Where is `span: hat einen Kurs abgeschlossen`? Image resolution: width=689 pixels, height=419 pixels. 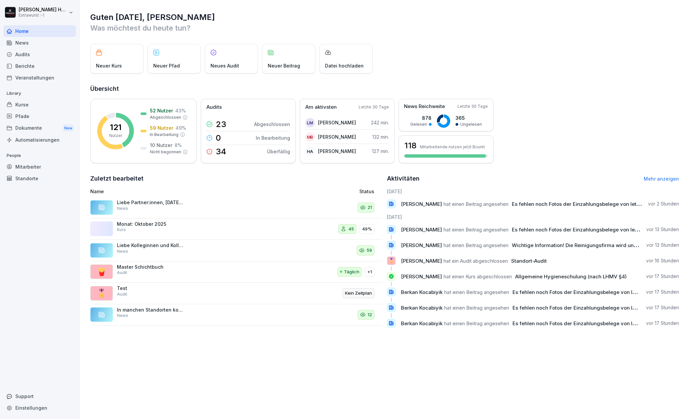
span: hat einen Kurs abgeschlossen is located at coordinates (477, 277).